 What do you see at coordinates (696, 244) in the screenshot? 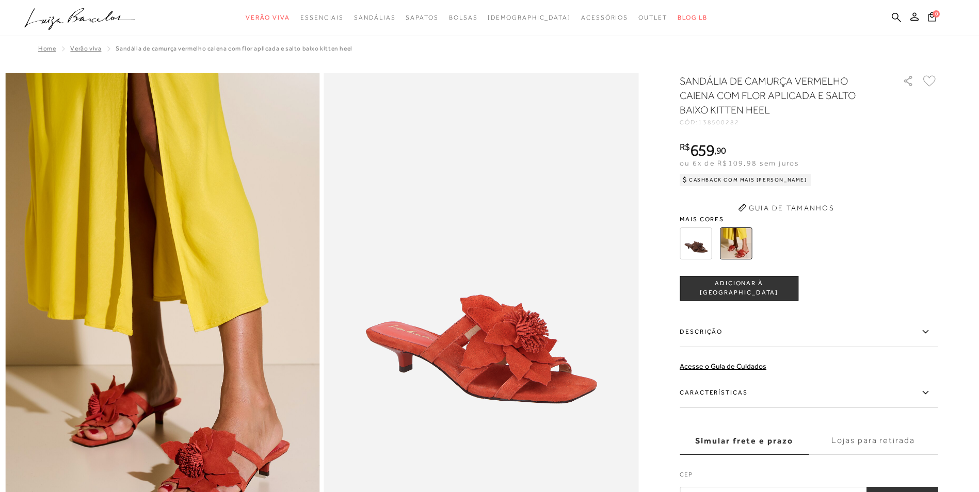
I see `img: SANDÁLIA DE CAMURÇA CAFÉ COM FLOR APLICADA E SALTO BAIXO KITTEN HEEL` at bounding box center [696, 244].